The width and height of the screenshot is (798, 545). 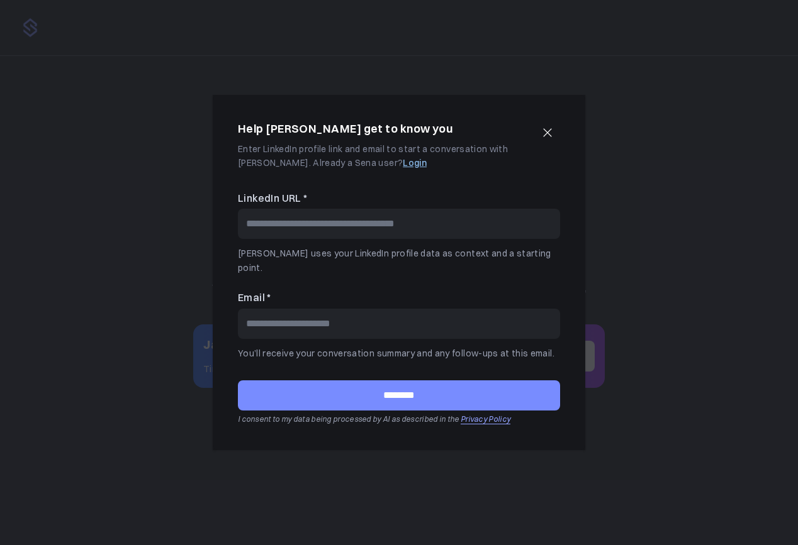 I want to click on label: LinkedIn URL *, so click(x=399, y=199).